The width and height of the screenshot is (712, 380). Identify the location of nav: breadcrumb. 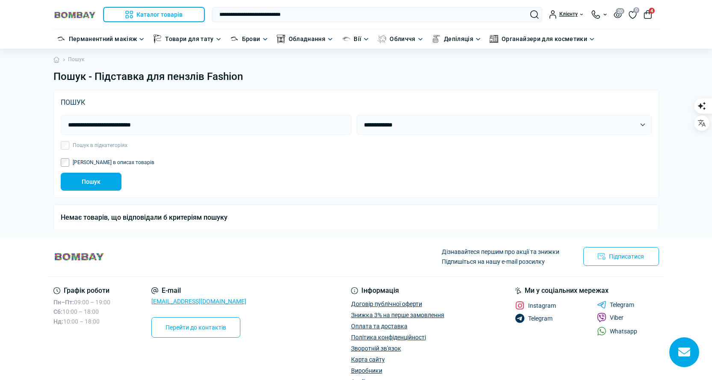
(356, 59).